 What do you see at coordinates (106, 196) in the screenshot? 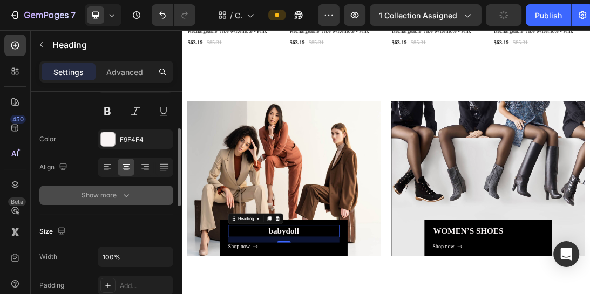
I see `div: Show more` at bounding box center [106, 196].